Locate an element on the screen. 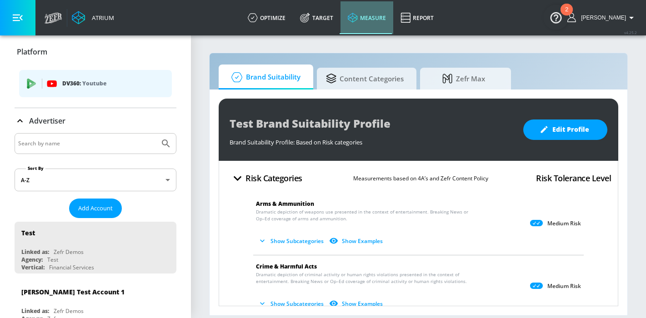  div: Vertical: is located at coordinates (33, 267).